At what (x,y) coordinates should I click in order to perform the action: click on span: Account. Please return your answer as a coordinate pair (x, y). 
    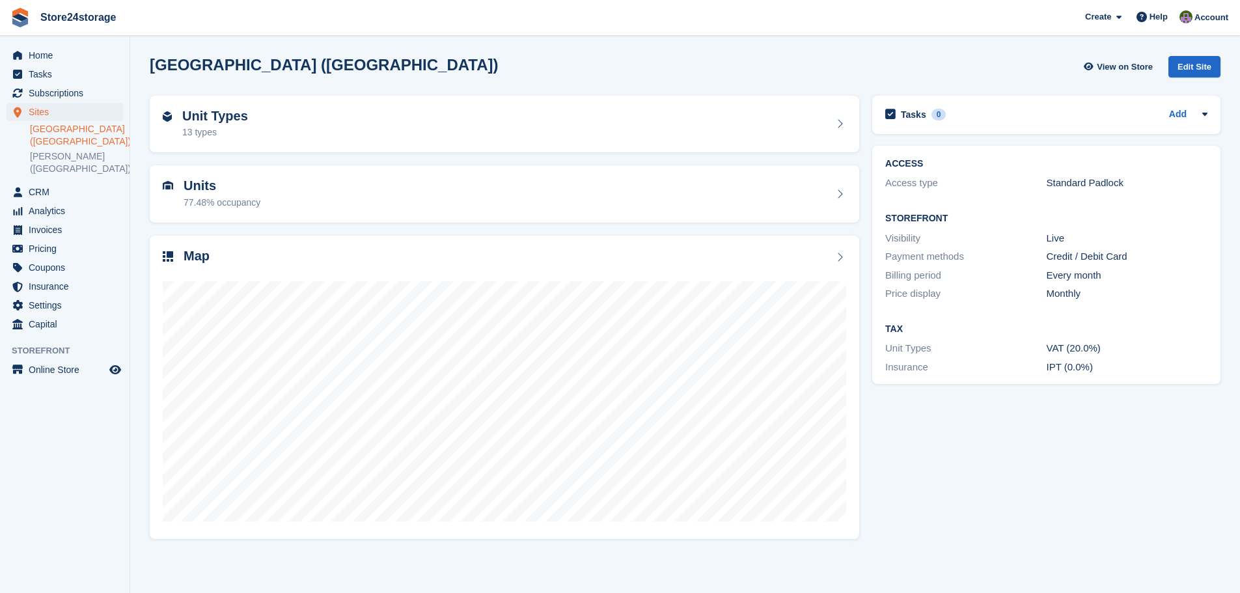
    Looking at the image, I should click on (1211, 18).